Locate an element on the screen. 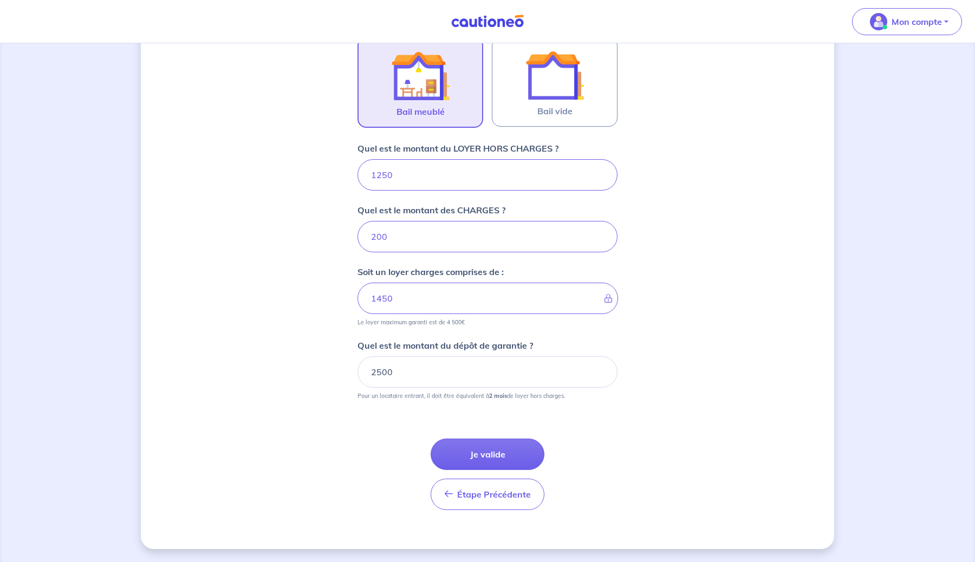 This screenshot has height=562, width=975. img: illu_account_valid_menu.svg is located at coordinates (878, 22).